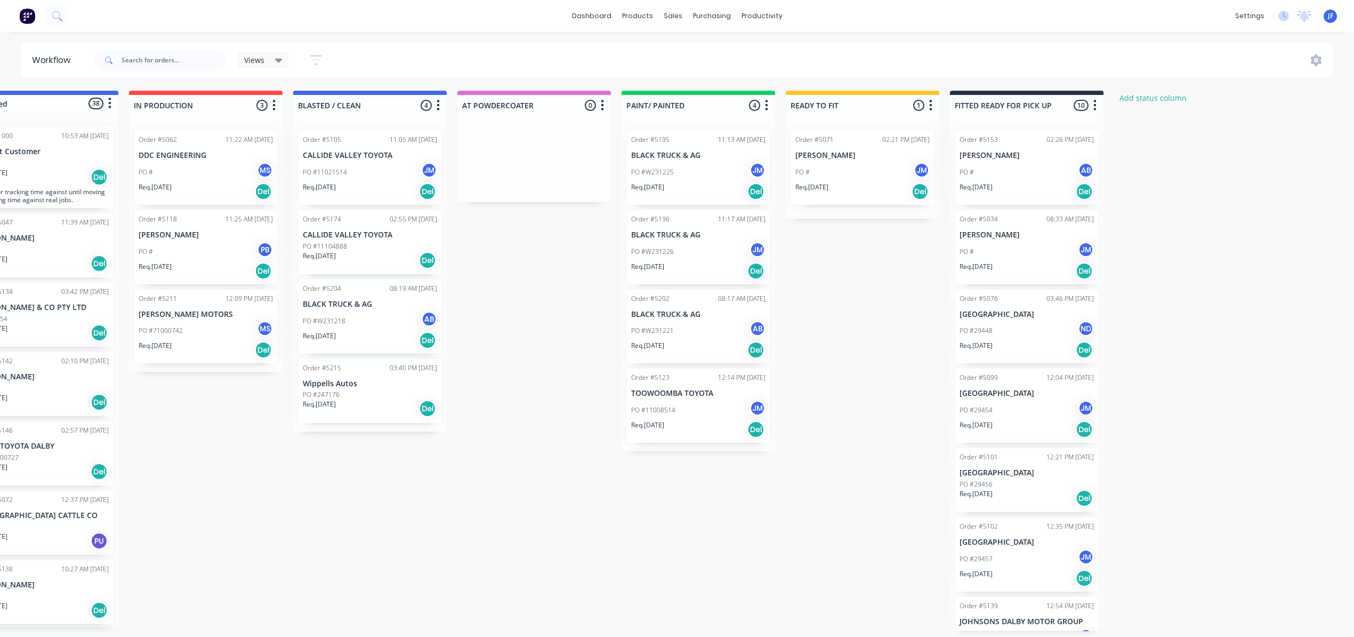 This screenshot has width=1354, height=637. I want to click on div: Order #5196, so click(651, 219).